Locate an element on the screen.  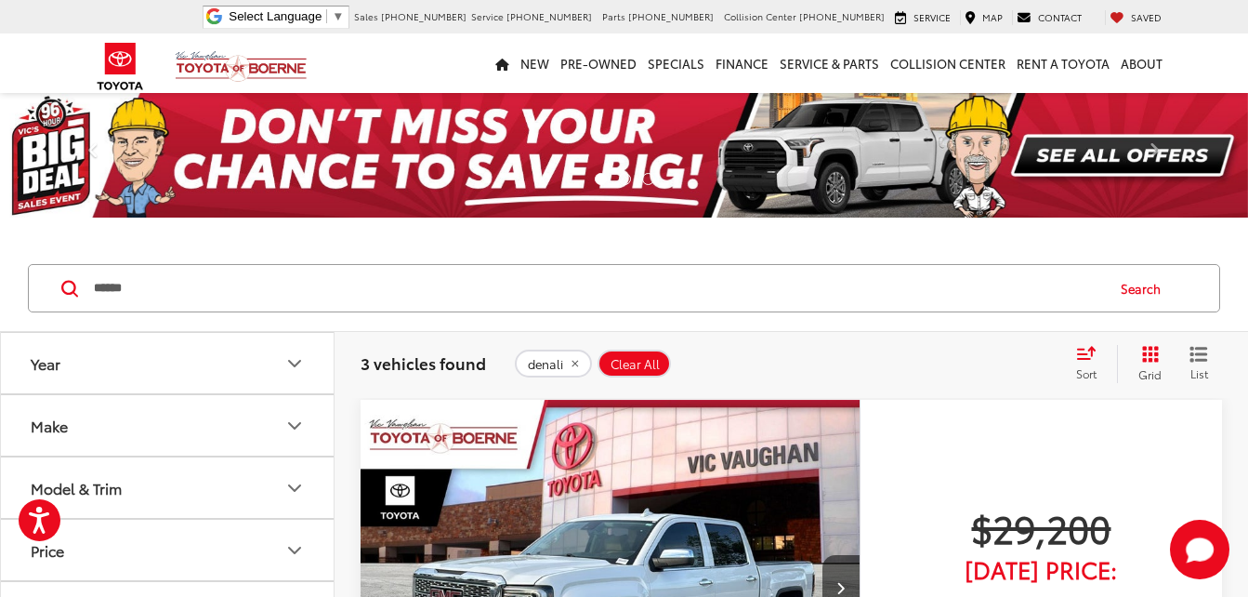
a: Service is located at coordinates (923, 18).